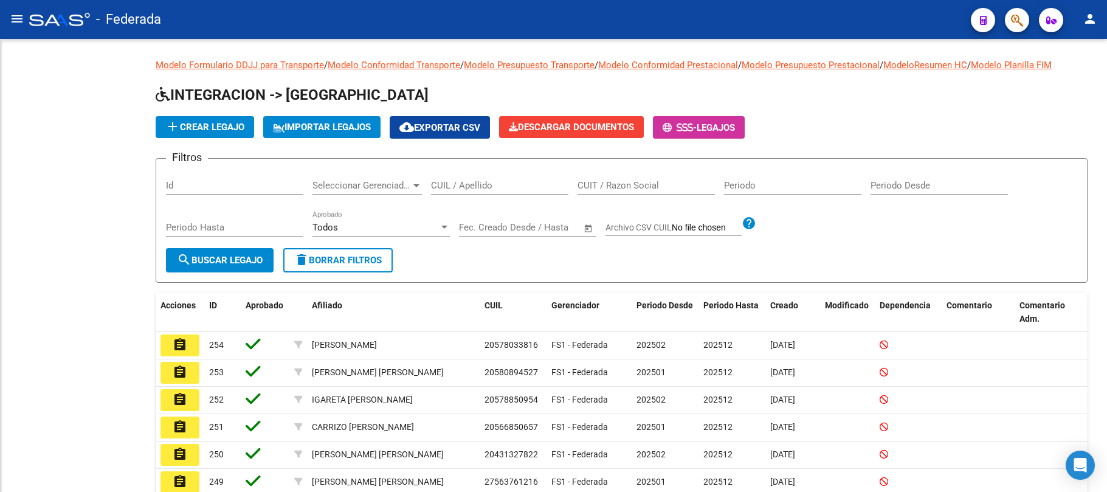 The width and height of the screenshot is (1107, 492). What do you see at coordinates (665, 305) in the screenshot?
I see `span: Periodo Desde` at bounding box center [665, 305].